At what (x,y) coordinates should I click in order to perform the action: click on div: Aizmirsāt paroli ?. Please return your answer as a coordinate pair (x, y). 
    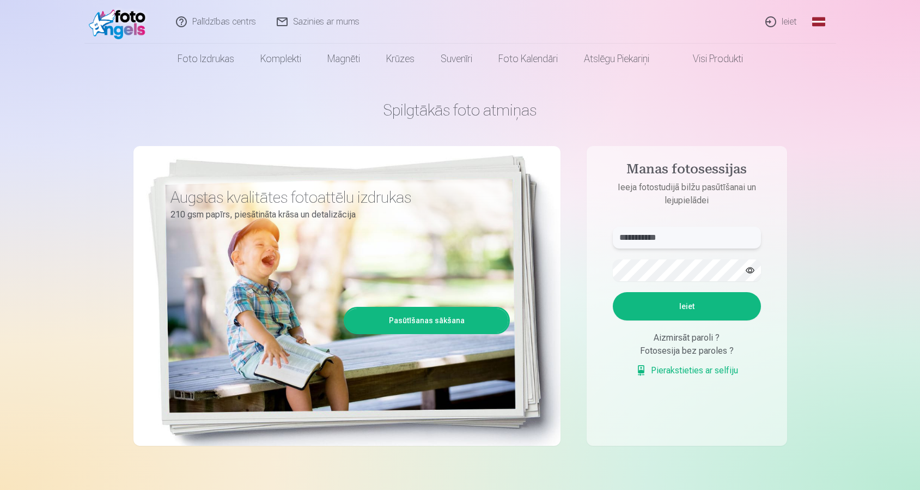
    Looking at the image, I should click on (687, 338).